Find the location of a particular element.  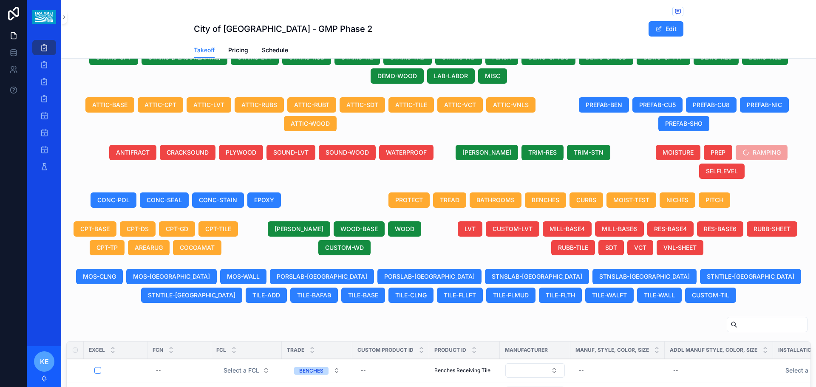

span: ATTIC-BASE is located at coordinates (110, 105).